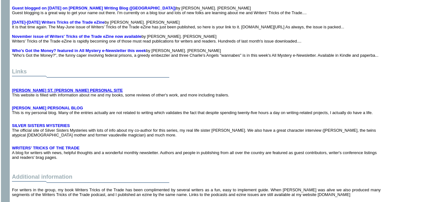  Describe the element at coordinates (196, 192) in the screenshot. I see `font: For writers in the group, my book Writers Tricks of the Trade has been complimented by several wr...` at that location.